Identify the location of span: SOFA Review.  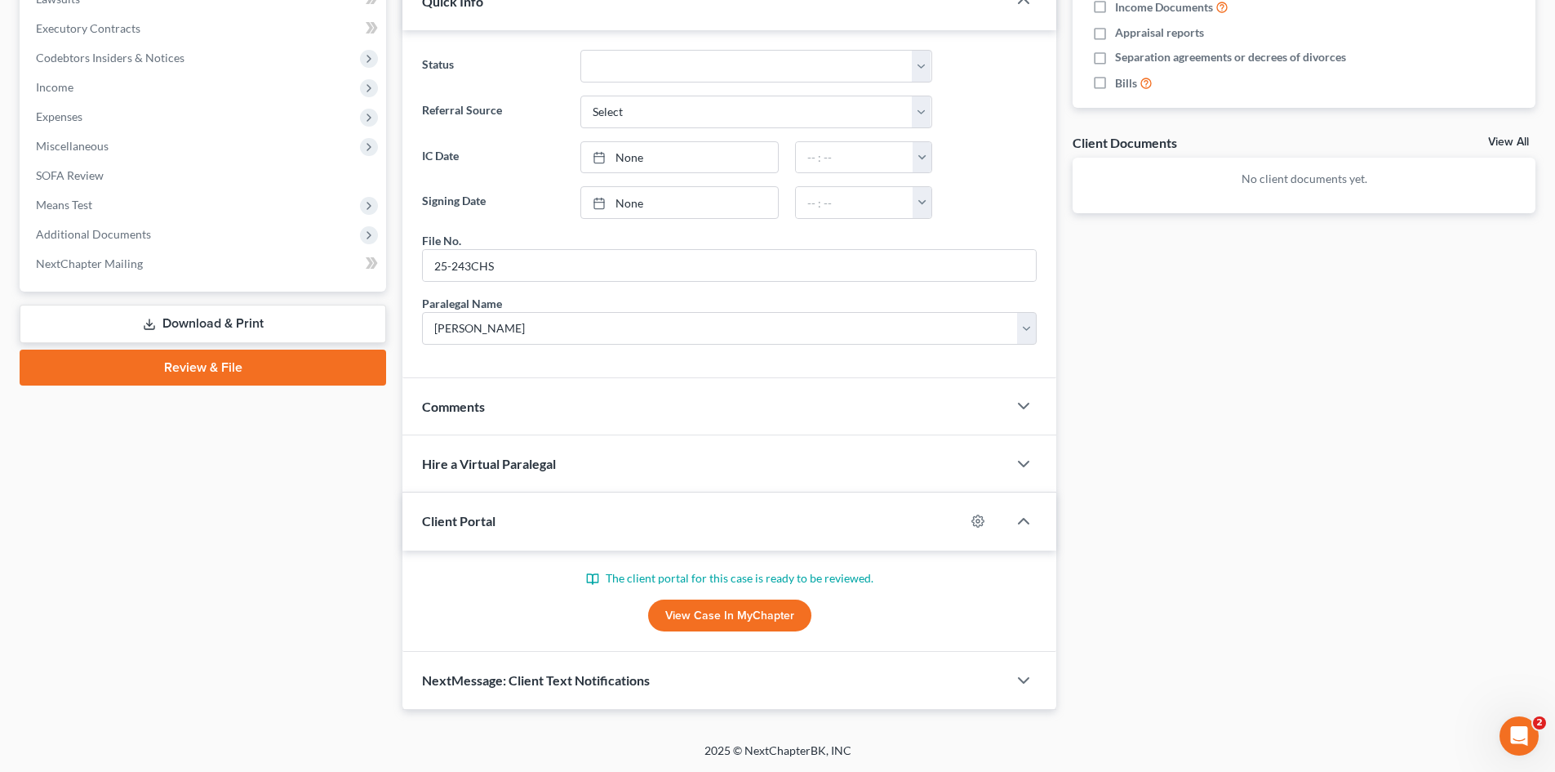
(69, 175).